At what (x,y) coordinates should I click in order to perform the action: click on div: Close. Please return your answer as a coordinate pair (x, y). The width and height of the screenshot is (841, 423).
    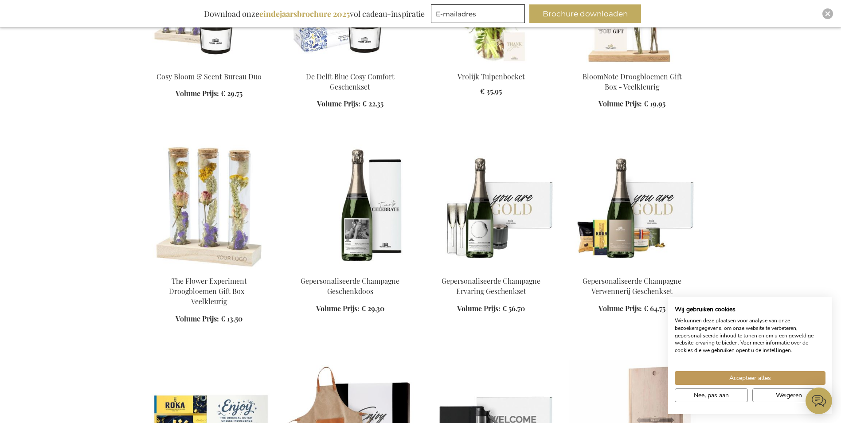
    Looking at the image, I should click on (827, 14).